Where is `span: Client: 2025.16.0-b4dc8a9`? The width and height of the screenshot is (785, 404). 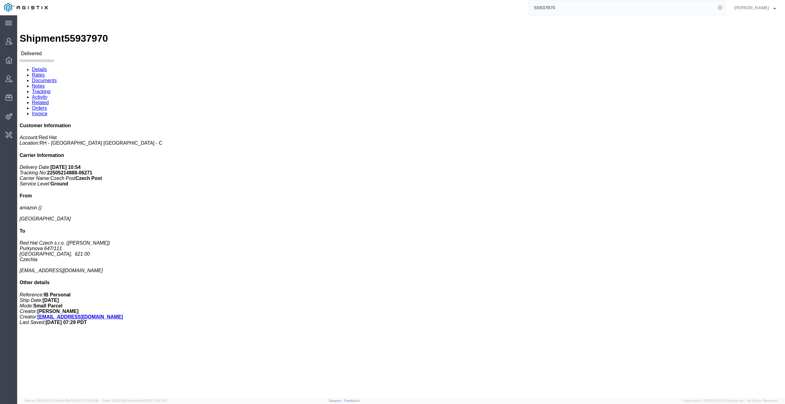 span: Client: 2025.16.0-b4dc8a9 is located at coordinates (134, 401).